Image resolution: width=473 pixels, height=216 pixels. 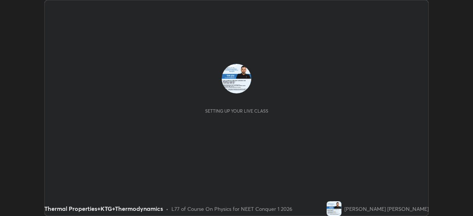 What do you see at coordinates (236, 111) in the screenshot?
I see `div: Setting up your live class` at bounding box center [236, 111].